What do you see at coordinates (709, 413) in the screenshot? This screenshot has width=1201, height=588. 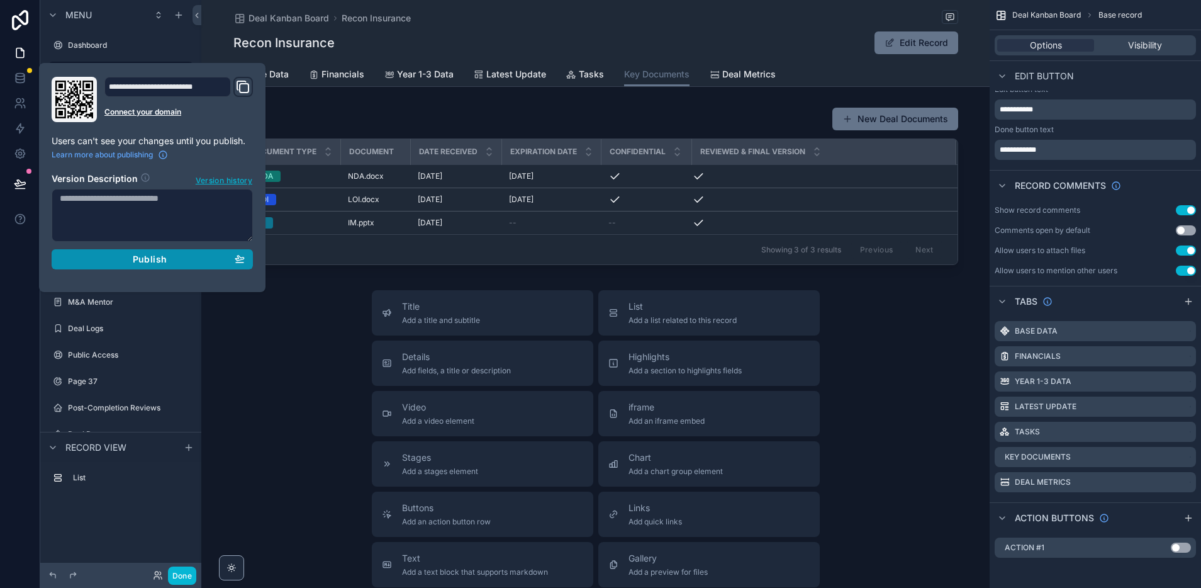 I see `button: iframeAdd an iframe embed` at bounding box center [709, 413].